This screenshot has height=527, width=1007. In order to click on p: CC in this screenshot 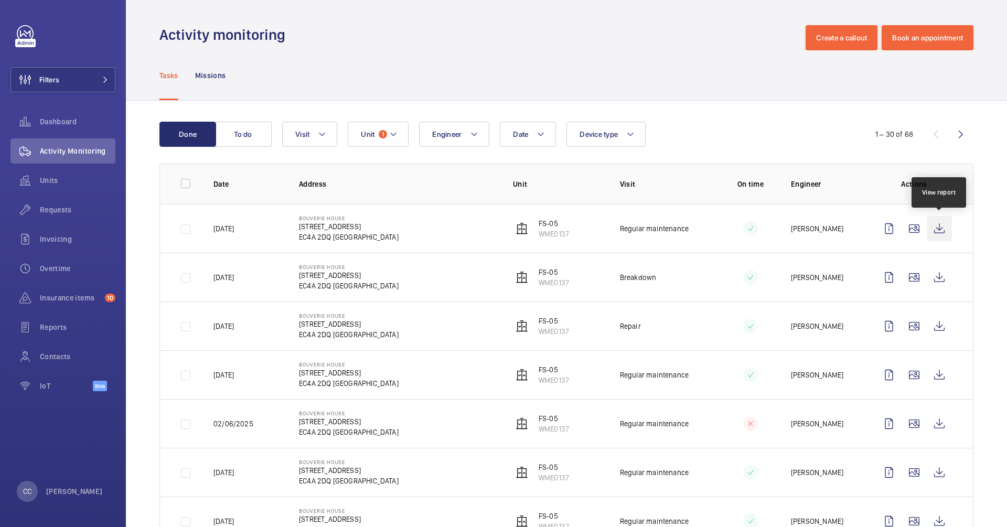, I will do `click(27, 491)`.